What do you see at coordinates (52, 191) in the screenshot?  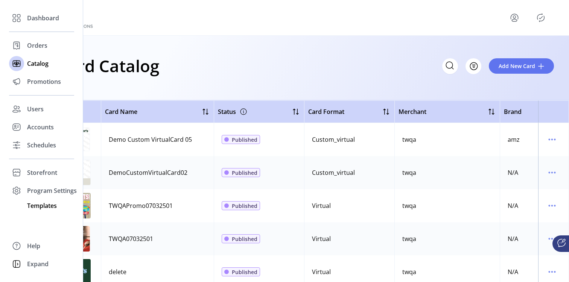 I see `span: Program Settings` at bounding box center [52, 191].